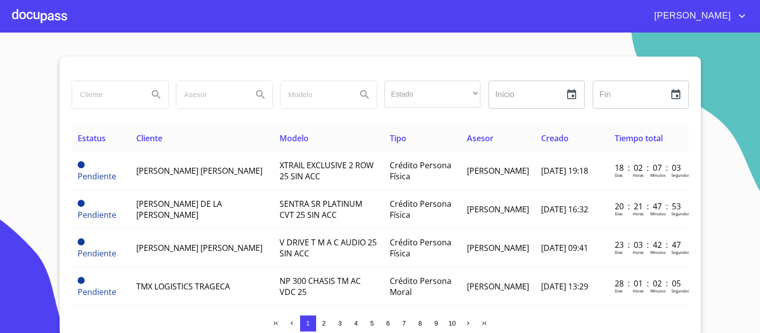 Image resolution: width=760 pixels, height=333 pixels. Describe the element at coordinates (697, 16) in the screenshot. I see `button: account of current user` at that location.